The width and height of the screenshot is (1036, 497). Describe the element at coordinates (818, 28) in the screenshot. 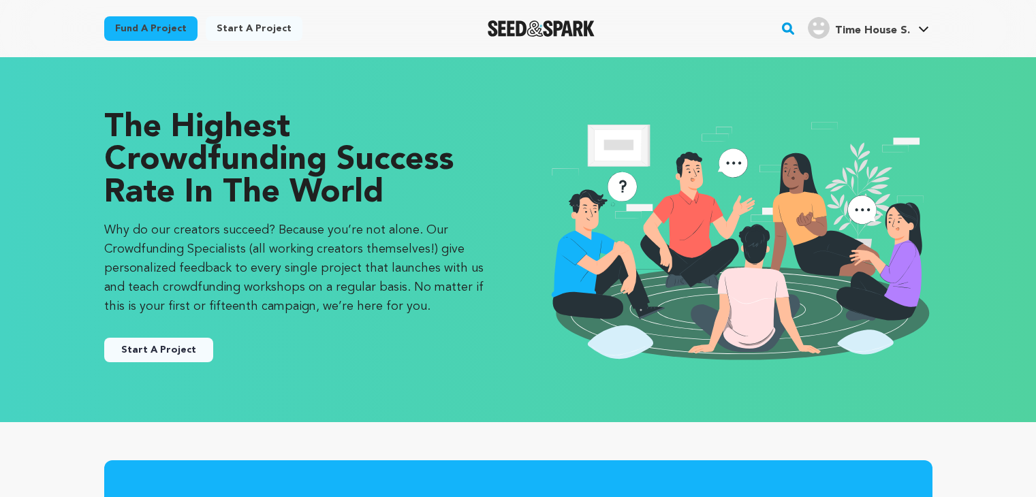

I see `img: user.png` at that location.